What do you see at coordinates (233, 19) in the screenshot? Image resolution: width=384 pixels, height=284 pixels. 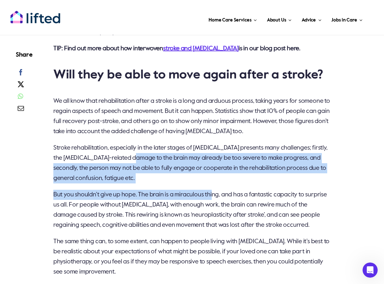 I see `a: Home Care Services` at bounding box center [233, 19].